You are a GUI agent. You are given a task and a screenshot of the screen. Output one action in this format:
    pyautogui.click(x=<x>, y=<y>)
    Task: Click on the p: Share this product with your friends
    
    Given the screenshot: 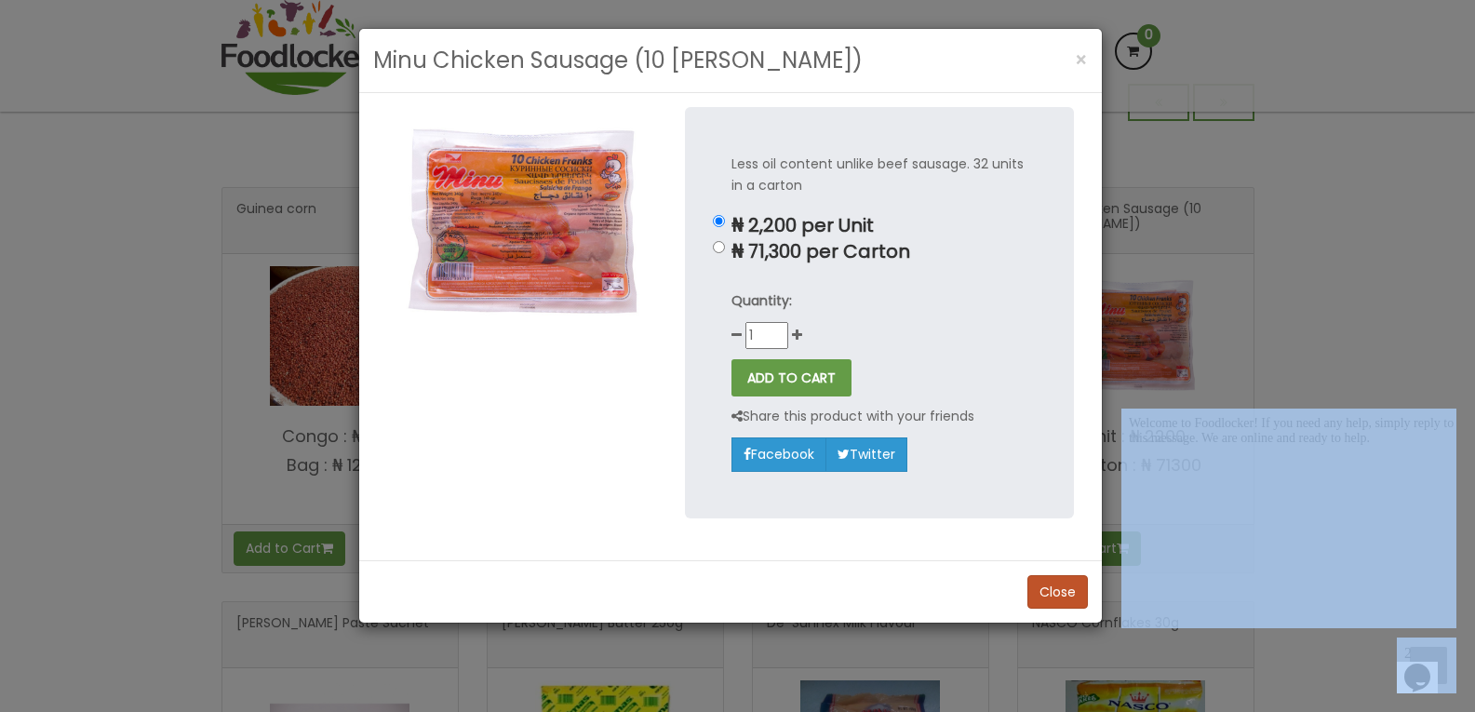 What is the action you would take?
    pyautogui.click(x=852, y=416)
    